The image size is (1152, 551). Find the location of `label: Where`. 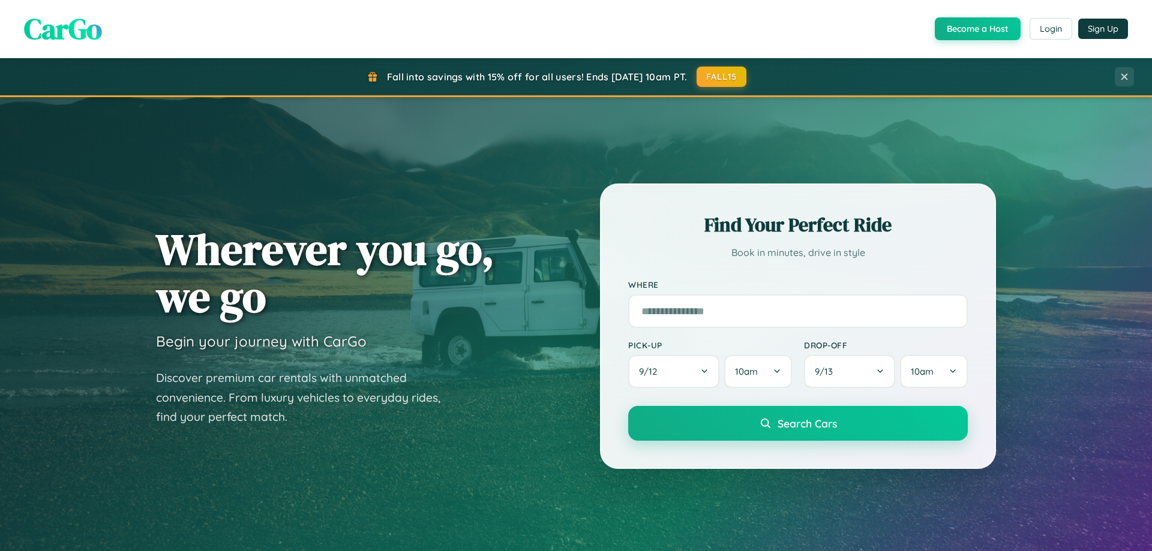

label: Where is located at coordinates (798, 284).